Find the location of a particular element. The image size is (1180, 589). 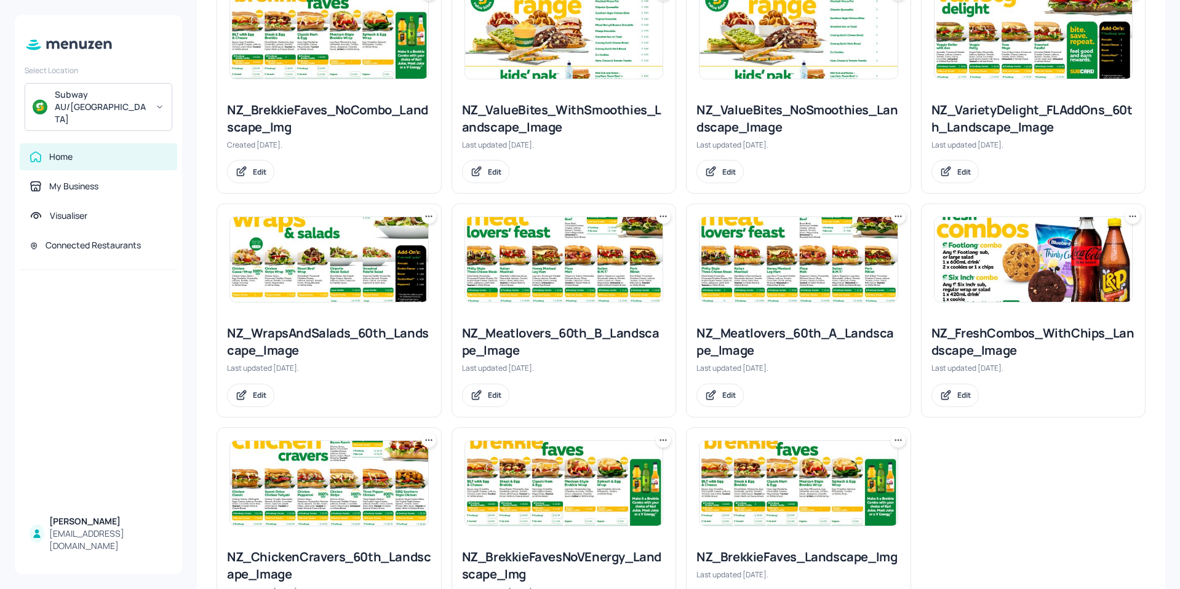

img: 2025-07-18-1752800159985f1a1b10onsk.jpeg is located at coordinates (329, 483).